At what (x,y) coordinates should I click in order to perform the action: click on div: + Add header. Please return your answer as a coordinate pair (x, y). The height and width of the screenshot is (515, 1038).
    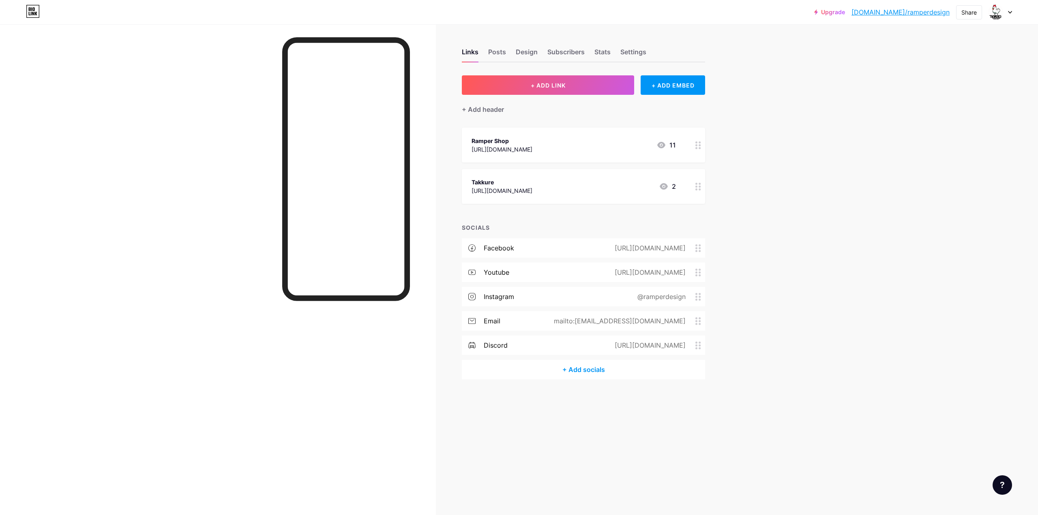
    Looking at the image, I should click on (483, 109).